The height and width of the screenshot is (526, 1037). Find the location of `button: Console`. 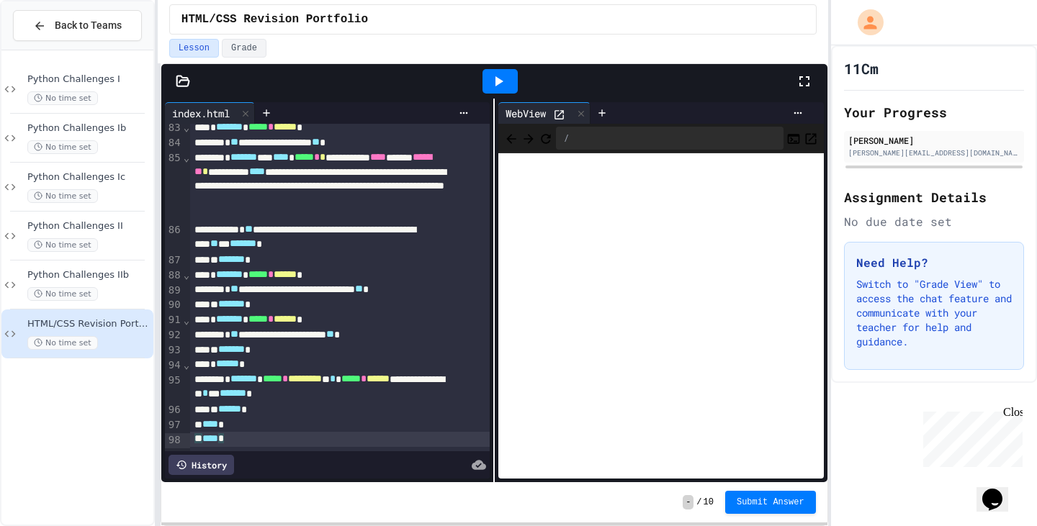

button: Console is located at coordinates (793, 138).